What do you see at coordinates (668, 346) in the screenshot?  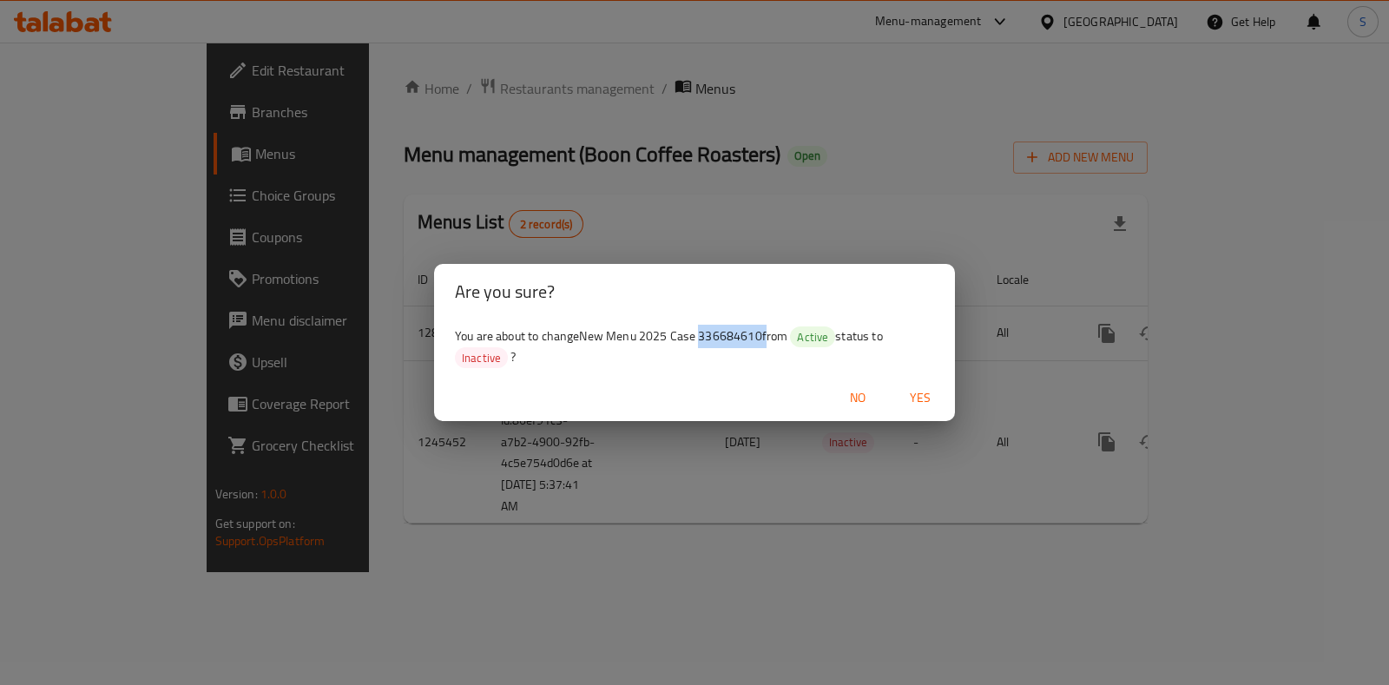 I see `span: You are about to change New Menu 2025 Case 336684610 from status to ?` at bounding box center [668, 346].